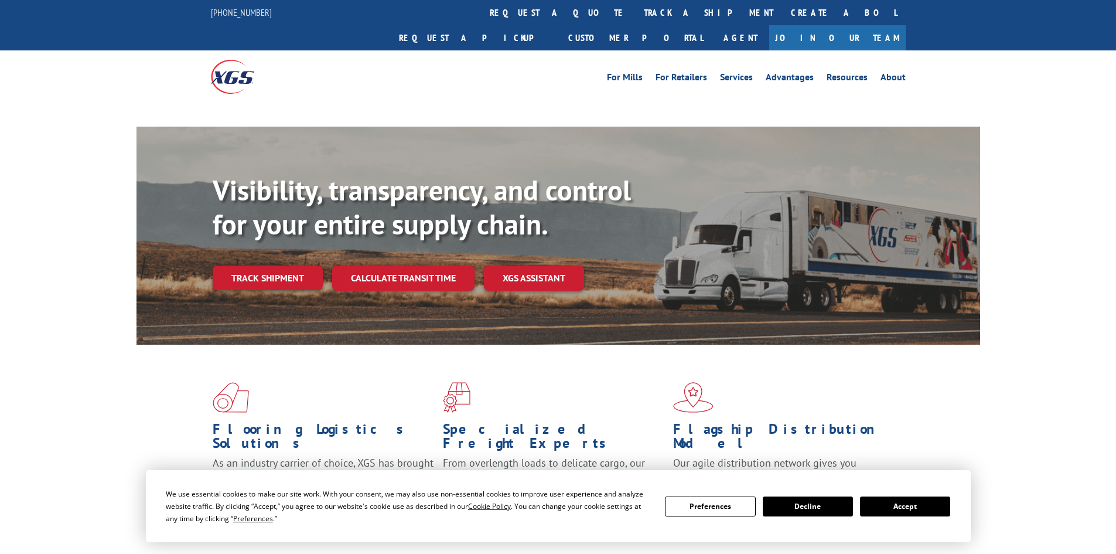 The width and height of the screenshot is (1116, 554). Describe the element at coordinates (837, 38) in the screenshot. I see `a: Join Our Team` at that location.